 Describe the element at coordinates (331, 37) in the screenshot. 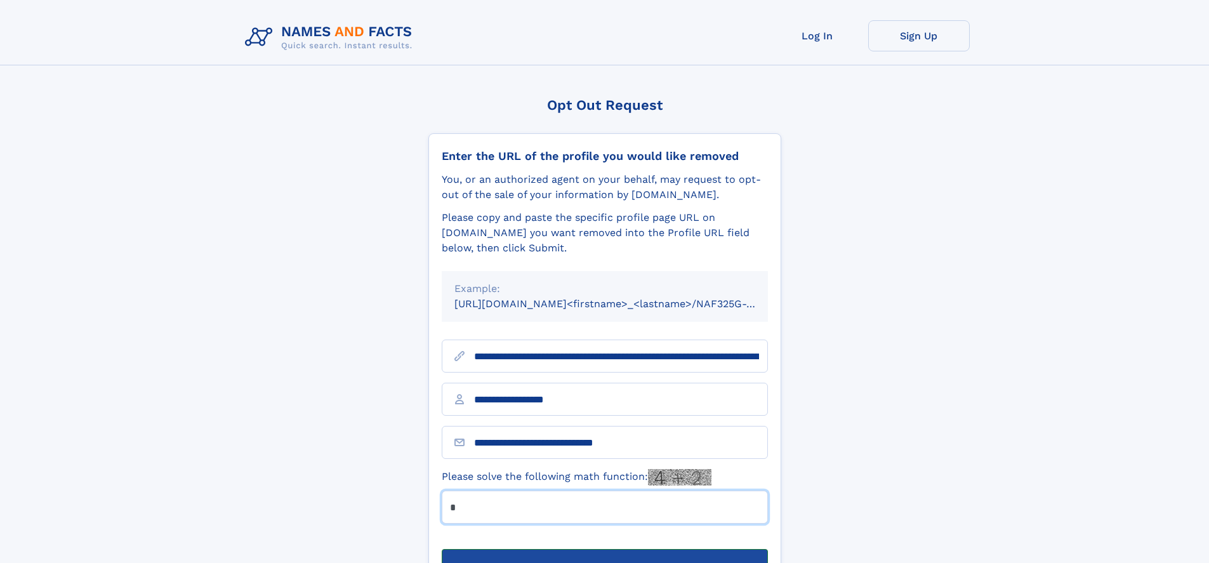

I see `img: Logo Names and Facts` at that location.